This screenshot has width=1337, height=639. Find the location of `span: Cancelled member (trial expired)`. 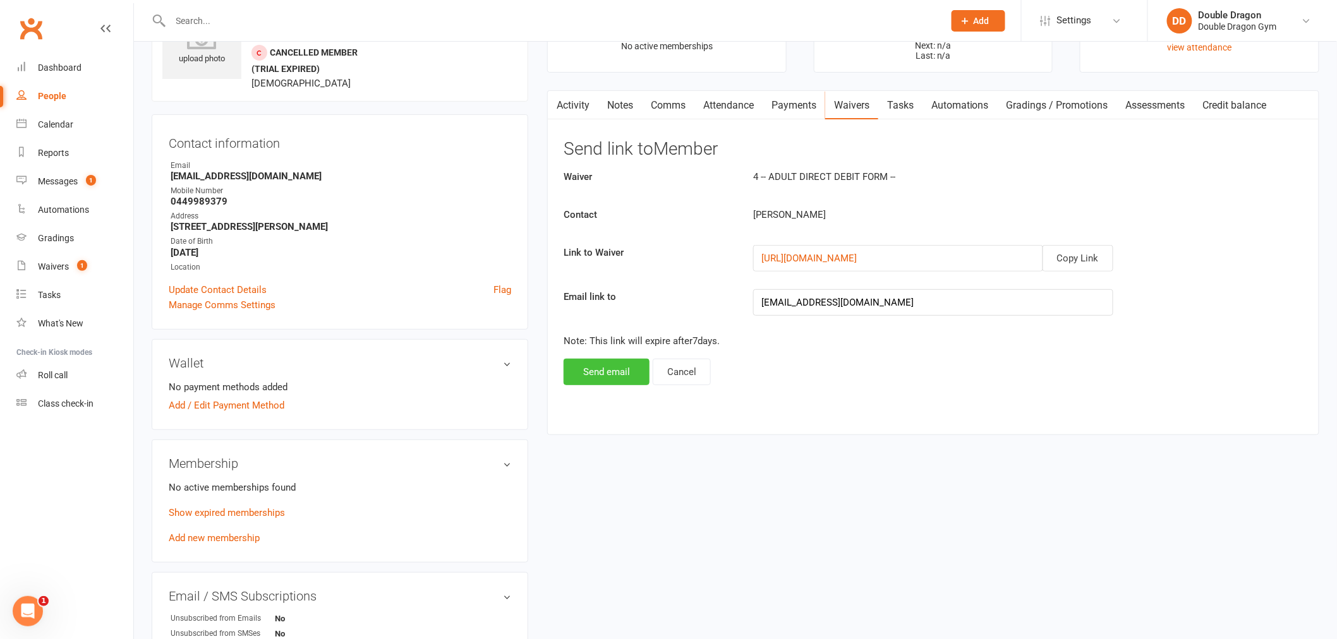

span: Cancelled member (trial expired) is located at coordinates (305, 61).